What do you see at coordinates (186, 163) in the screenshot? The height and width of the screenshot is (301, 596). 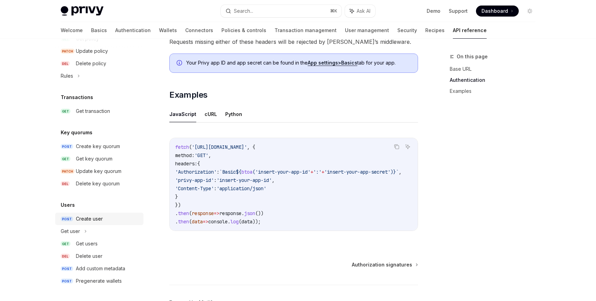 I see `span: headers:` at bounding box center [186, 163].